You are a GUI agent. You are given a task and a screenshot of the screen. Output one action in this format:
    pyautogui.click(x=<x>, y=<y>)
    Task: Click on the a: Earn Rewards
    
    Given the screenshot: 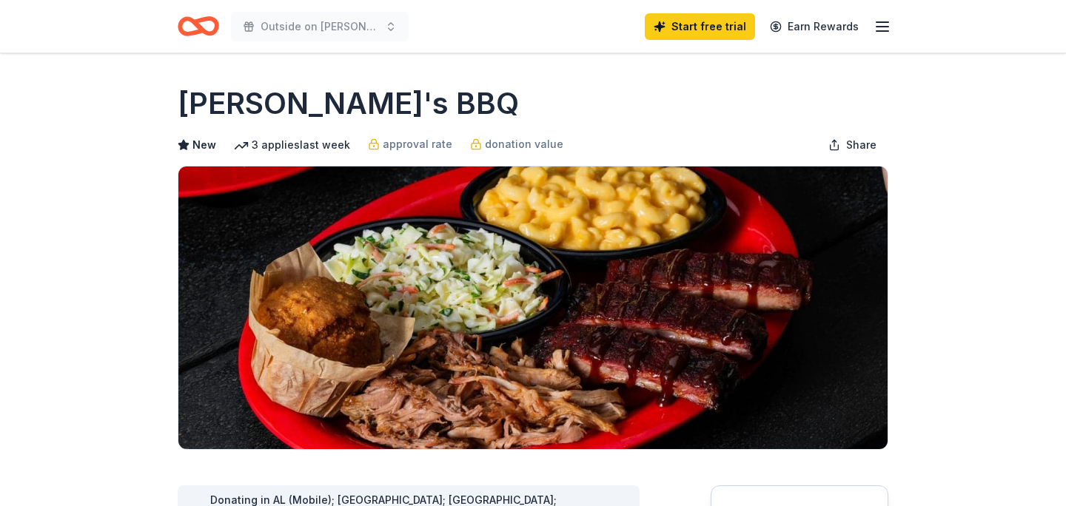 What is the action you would take?
    pyautogui.click(x=814, y=27)
    